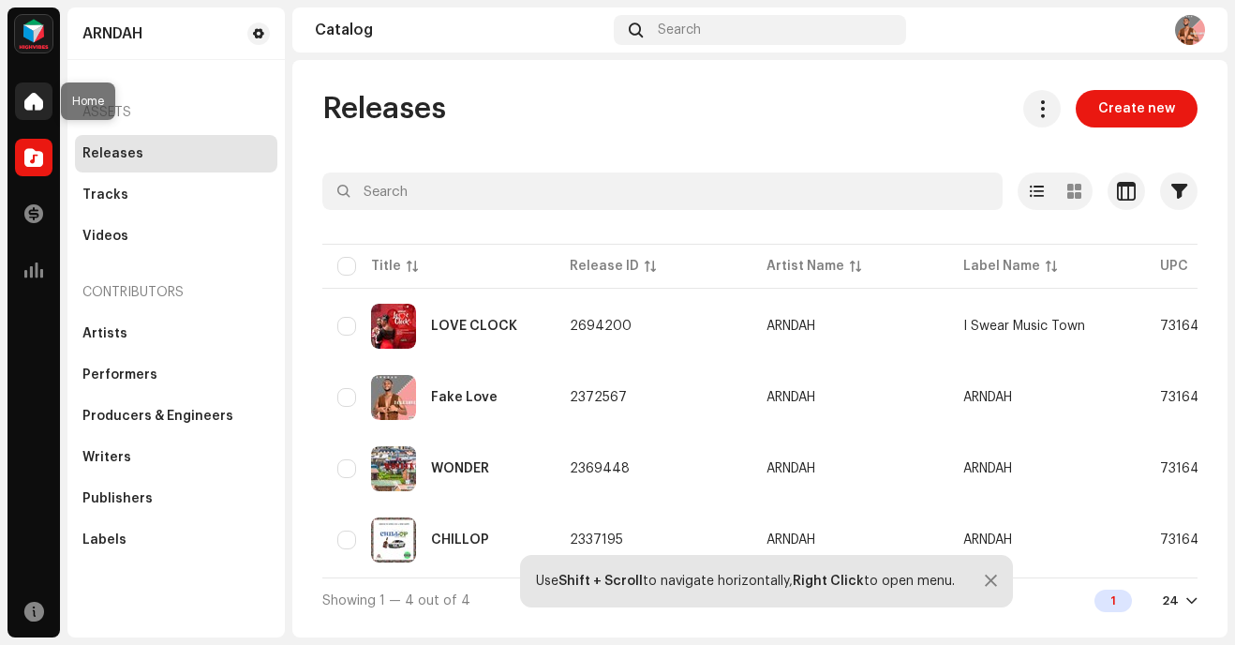 This screenshot has width=1235, height=645. Describe the element at coordinates (386, 266) in the screenshot. I see `div: Title` at that location.